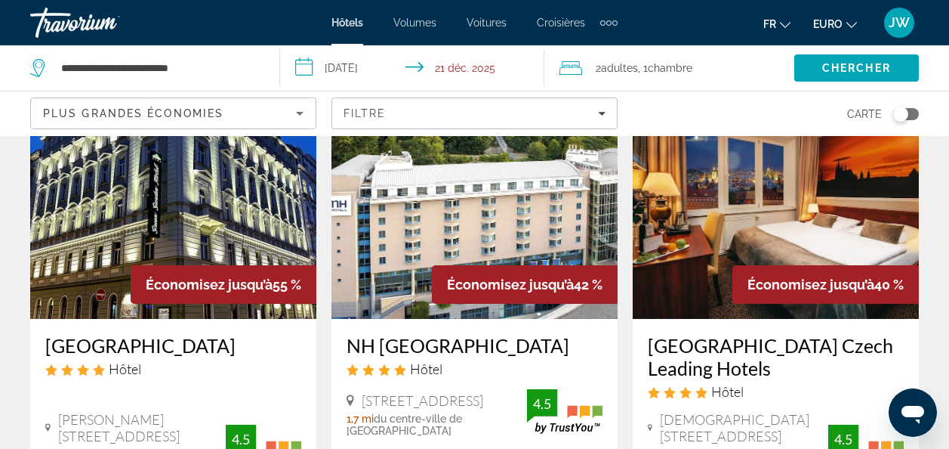 This screenshot has width=949, height=449. What do you see at coordinates (173, 113) in the screenshot?
I see `mat-select: Trier par` at bounding box center [173, 113].